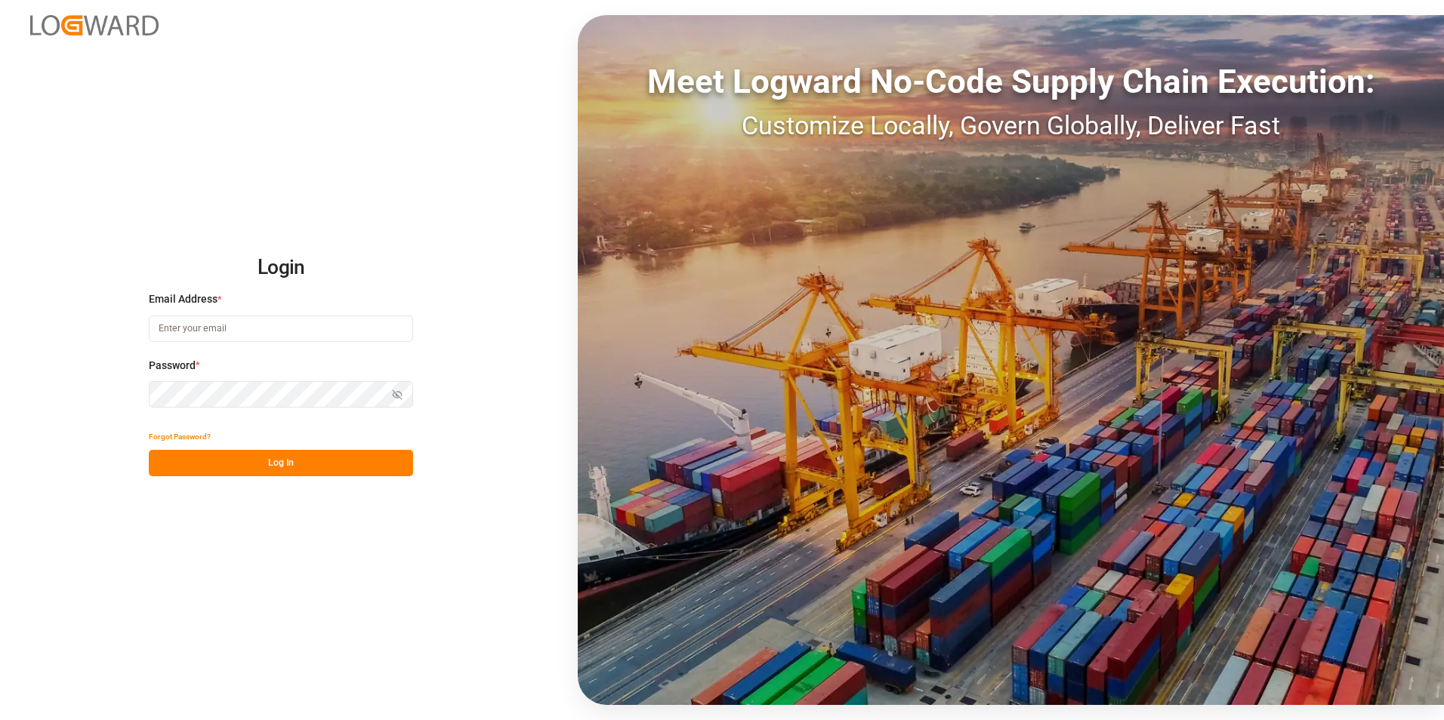 The height and width of the screenshot is (720, 1444). Describe the element at coordinates (180, 436) in the screenshot. I see `button: Forgot Password?` at that location.